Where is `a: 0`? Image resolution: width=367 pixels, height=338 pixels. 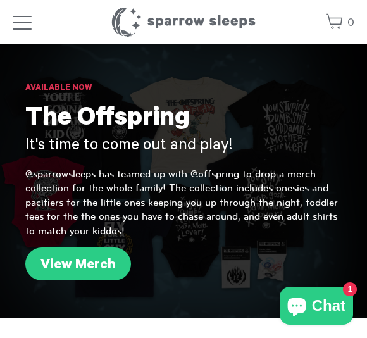 a: 0 is located at coordinates (340, 23).